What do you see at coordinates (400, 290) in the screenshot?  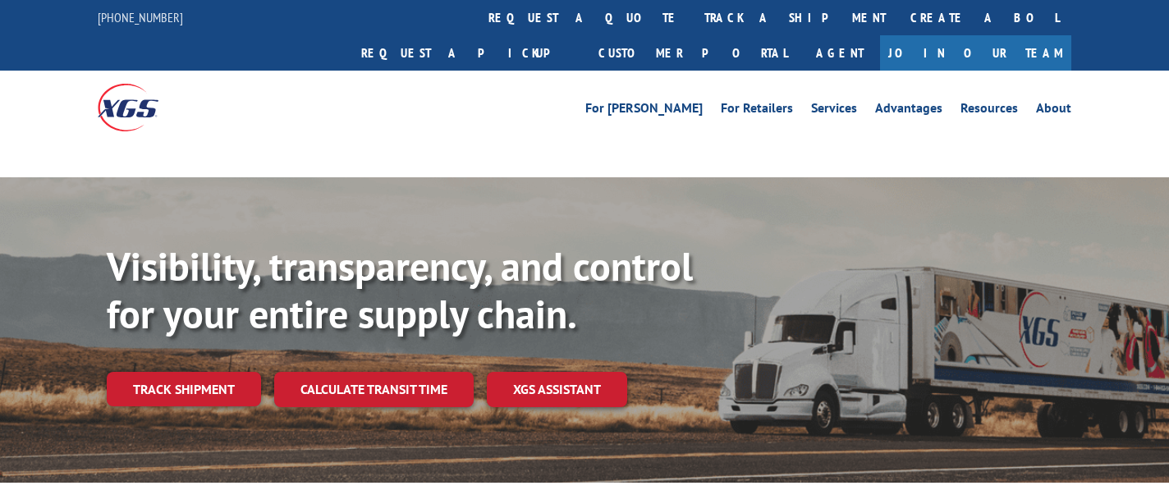 I see `b: Visibility, transparency, and control for your entire supply chain.` at bounding box center [400, 290].